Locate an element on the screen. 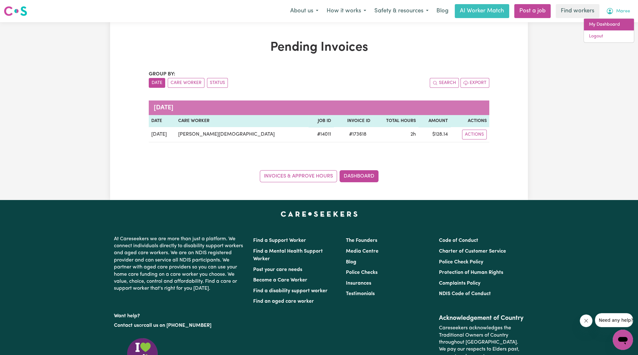 This screenshot has width=638, height=355. a: Dashboard is located at coordinates (359, 176).